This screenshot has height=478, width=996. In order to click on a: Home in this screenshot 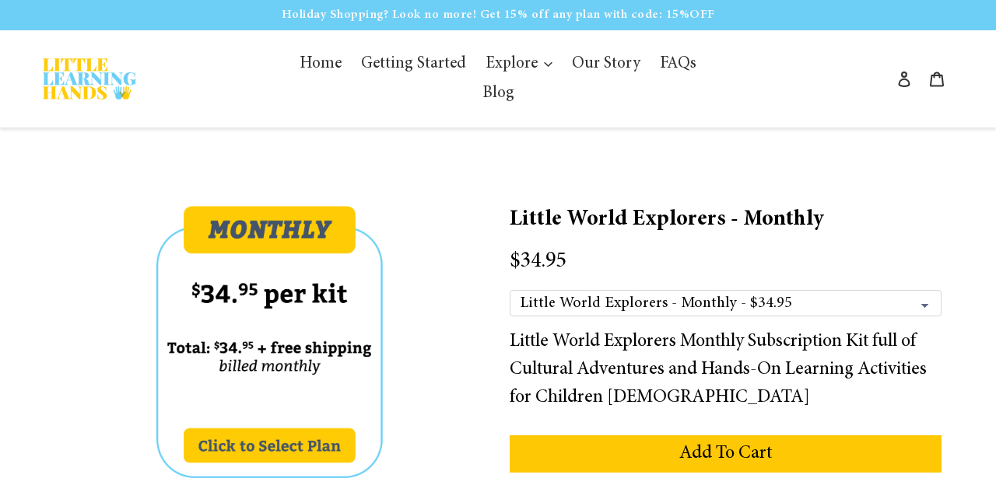, I will do `click(320, 65)`.